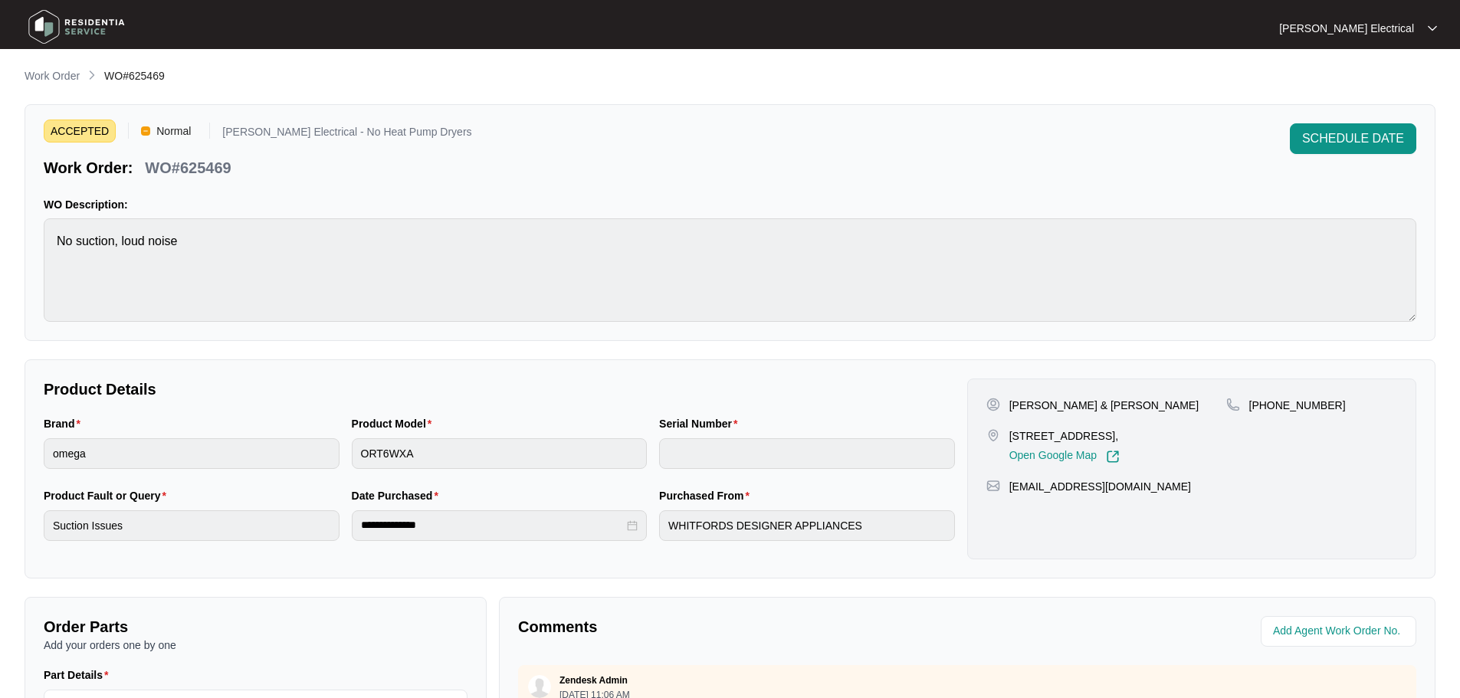 Image resolution: width=1460 pixels, height=698 pixels. What do you see at coordinates (701, 424) in the screenshot?
I see `label: Serial Number` at bounding box center [701, 424].